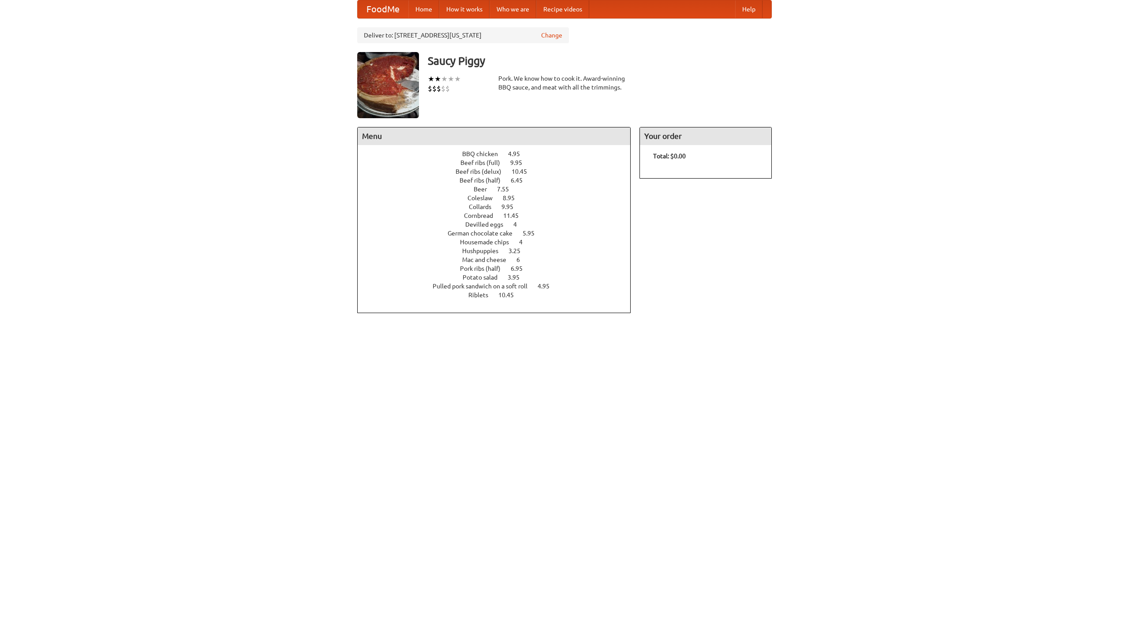 The height and width of the screenshot is (624, 1129). What do you see at coordinates (507, 189) in the screenshot?
I see `span: 7.55` at bounding box center [507, 189].